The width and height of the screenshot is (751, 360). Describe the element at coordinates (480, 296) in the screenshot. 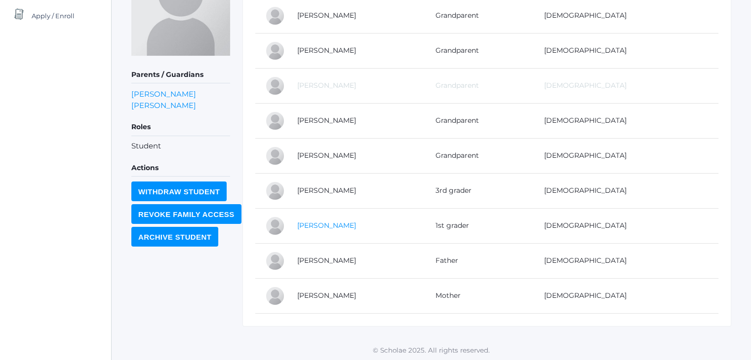

I see `td: Mother` at that location.